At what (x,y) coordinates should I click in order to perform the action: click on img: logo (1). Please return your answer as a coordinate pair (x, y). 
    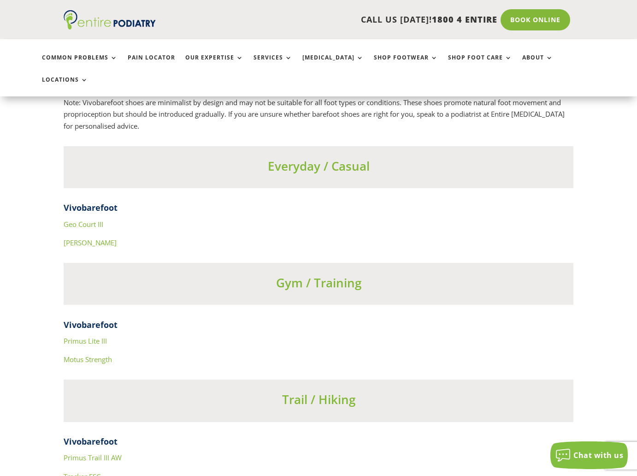
    Looking at the image, I should click on (110, 20).